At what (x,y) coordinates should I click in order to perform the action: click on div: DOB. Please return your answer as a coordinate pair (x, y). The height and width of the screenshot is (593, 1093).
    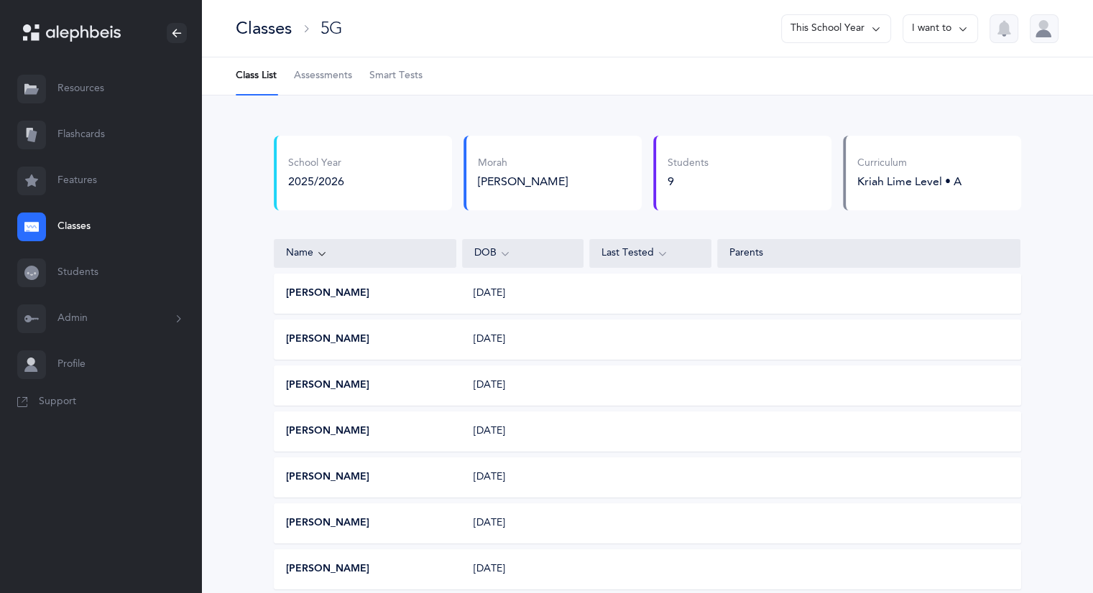
    Looking at the image, I should click on (523, 254).